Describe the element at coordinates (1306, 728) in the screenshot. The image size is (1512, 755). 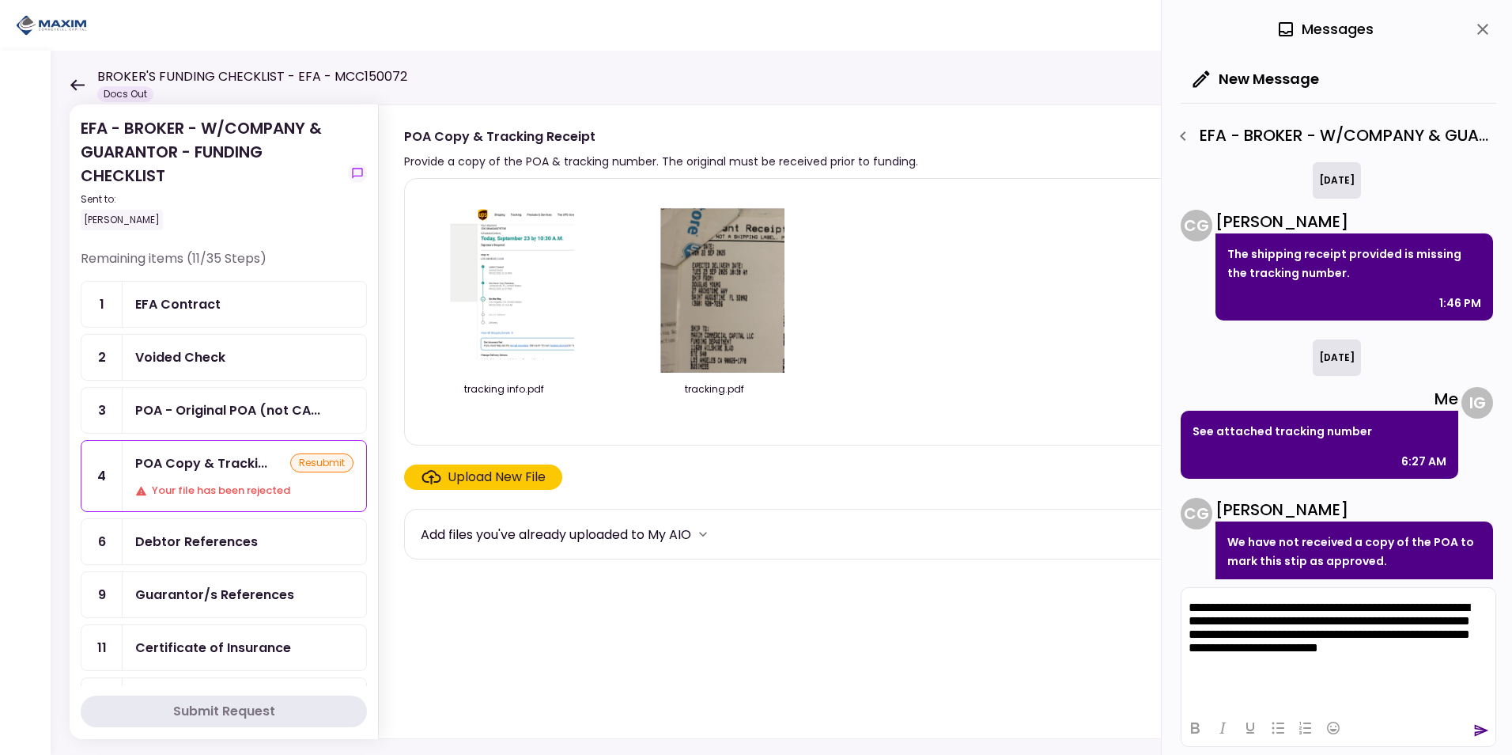
I see `button: Numbered list` at that location.